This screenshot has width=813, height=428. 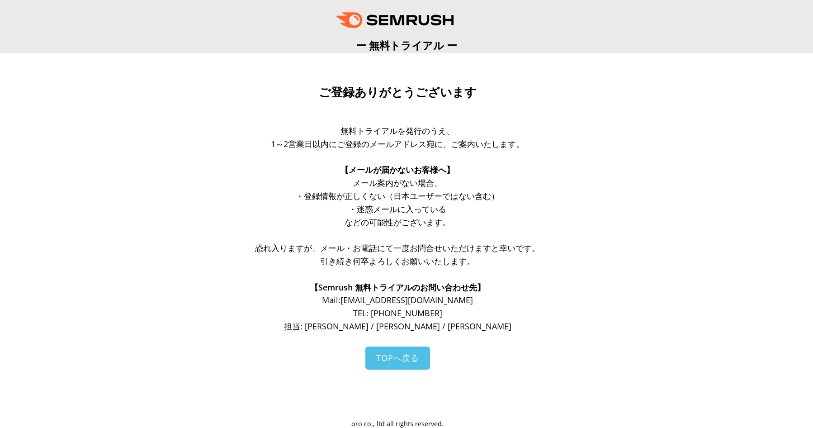 What do you see at coordinates (397, 183) in the screenshot?
I see `span: メール案内がない場合、` at bounding box center [397, 183].